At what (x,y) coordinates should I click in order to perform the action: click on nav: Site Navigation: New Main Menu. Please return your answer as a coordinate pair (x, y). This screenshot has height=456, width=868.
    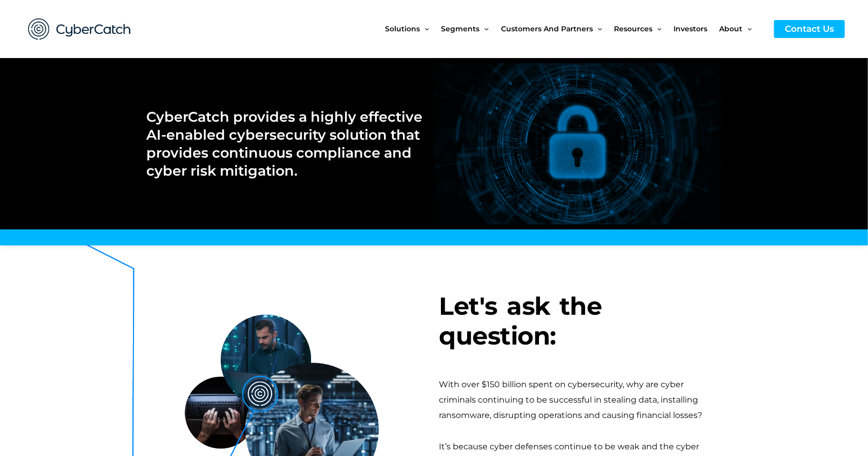
    Looking at the image, I should click on (574, 29).